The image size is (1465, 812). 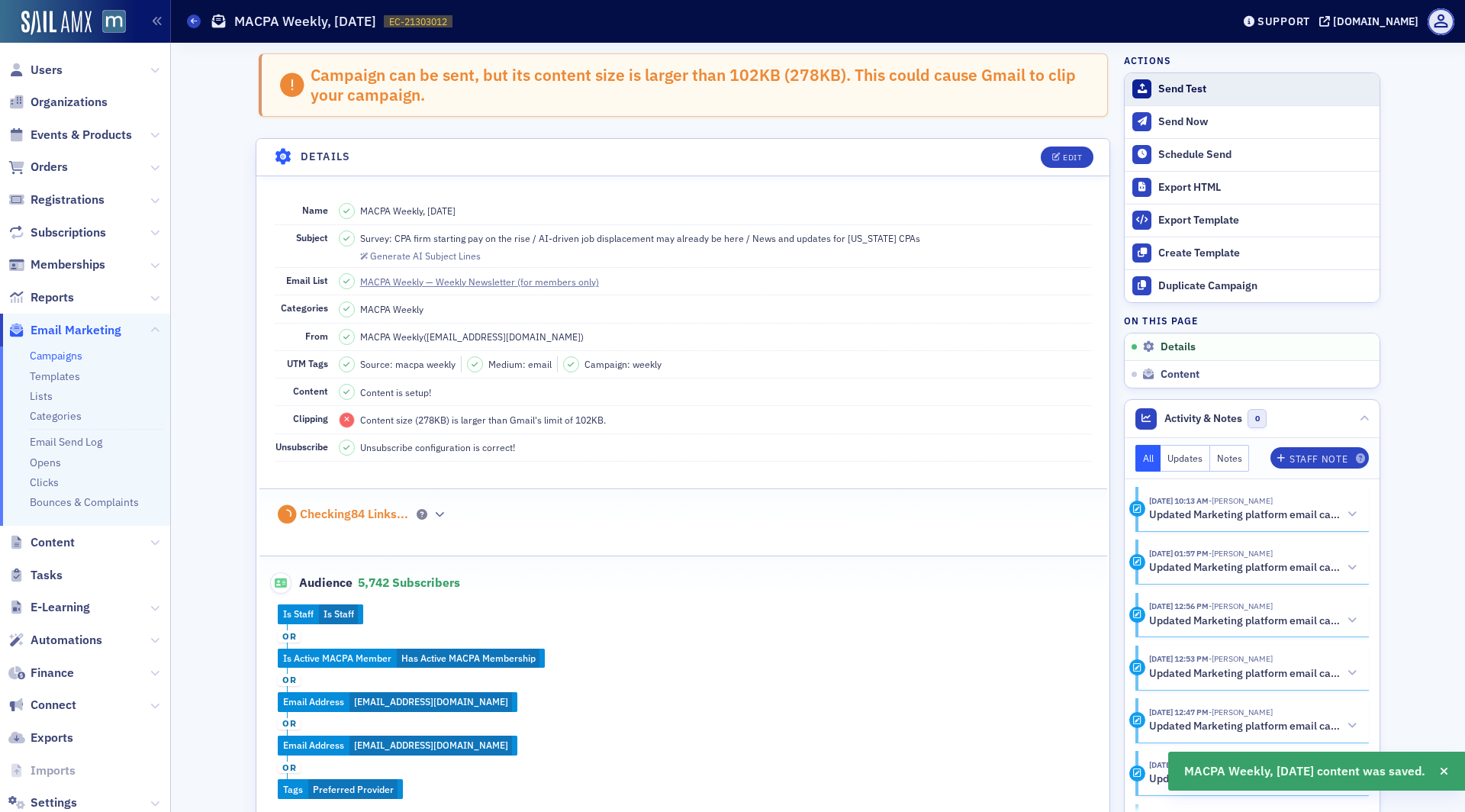 What do you see at coordinates (42, 770) in the screenshot?
I see `a: Imports` at bounding box center [42, 770].